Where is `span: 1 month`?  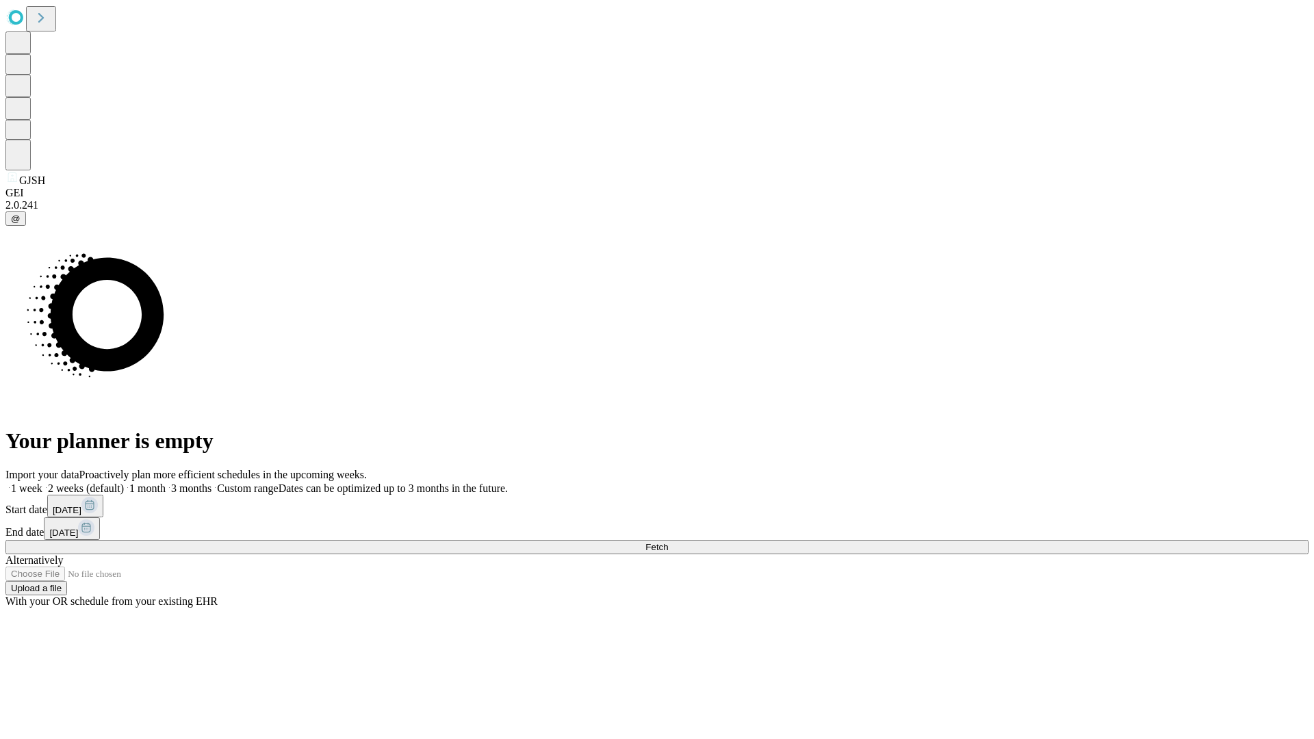
span: 1 month is located at coordinates (147, 488).